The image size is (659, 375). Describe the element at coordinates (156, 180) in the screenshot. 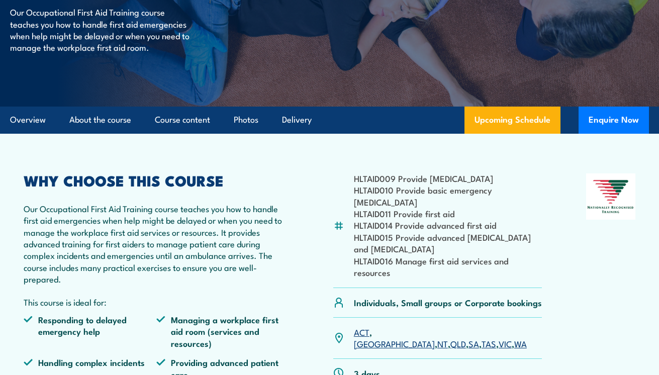

I see `h2: WHY CHOOSE THIS COURSE` at that location.